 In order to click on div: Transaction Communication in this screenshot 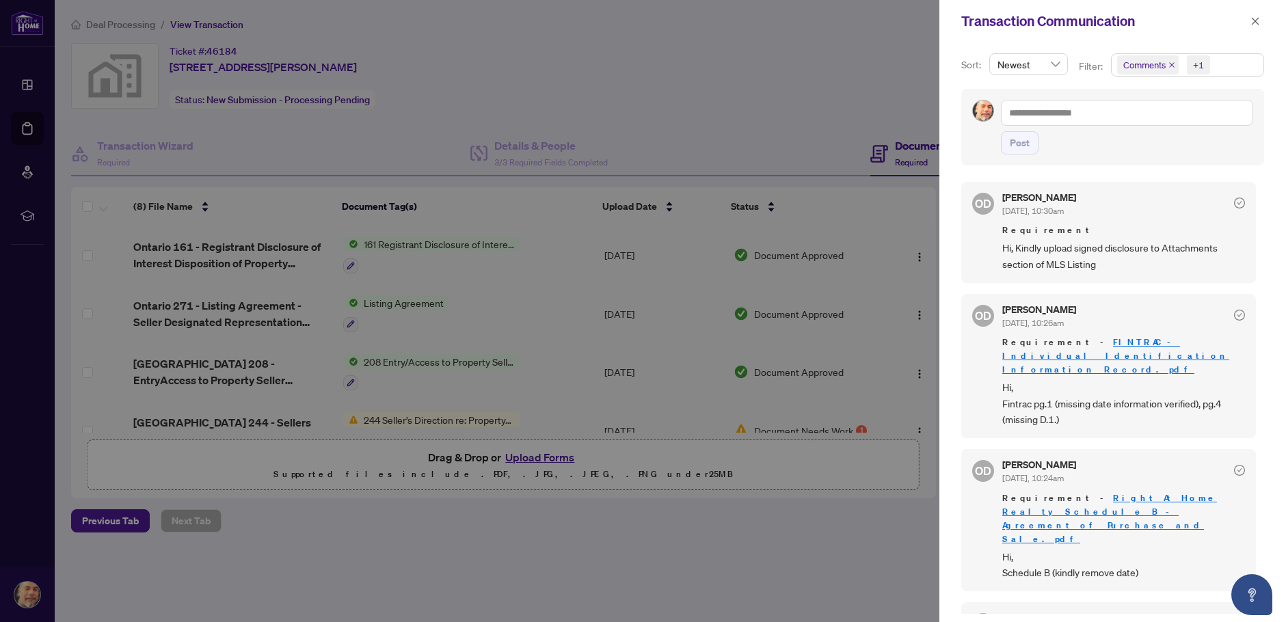, I will do `click(1103, 21)`.